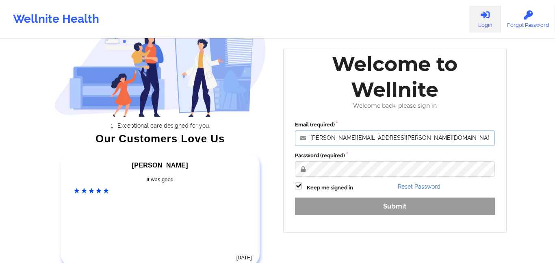 The width and height of the screenshot is (555, 263). What do you see at coordinates (419, 186) in the screenshot?
I see `a: Reset Password` at bounding box center [419, 186].